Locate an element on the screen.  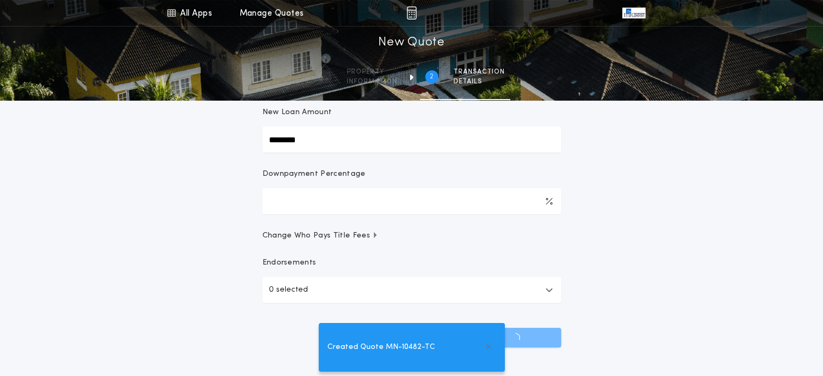
input: Downpayment Percentage is located at coordinates (412, 201).